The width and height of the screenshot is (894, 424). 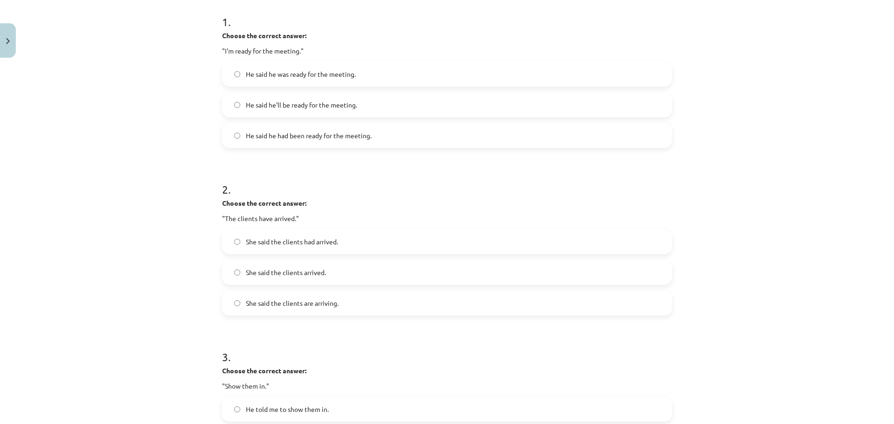 What do you see at coordinates (301, 74) in the screenshot?
I see `span: He said he was ready for the meeting.` at bounding box center [301, 74].